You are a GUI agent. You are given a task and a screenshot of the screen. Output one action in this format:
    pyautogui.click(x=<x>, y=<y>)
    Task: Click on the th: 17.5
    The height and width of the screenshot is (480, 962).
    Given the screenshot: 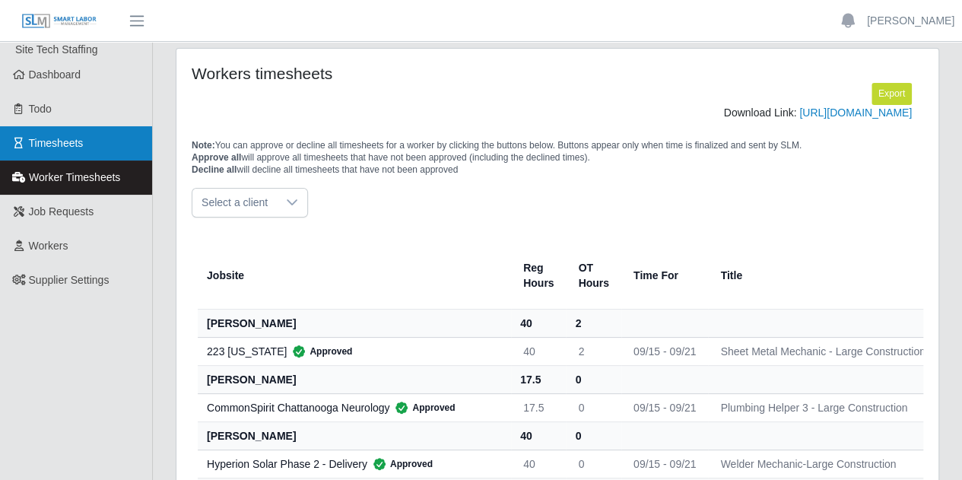 What is the action you would take?
    pyautogui.click(x=538, y=379)
    